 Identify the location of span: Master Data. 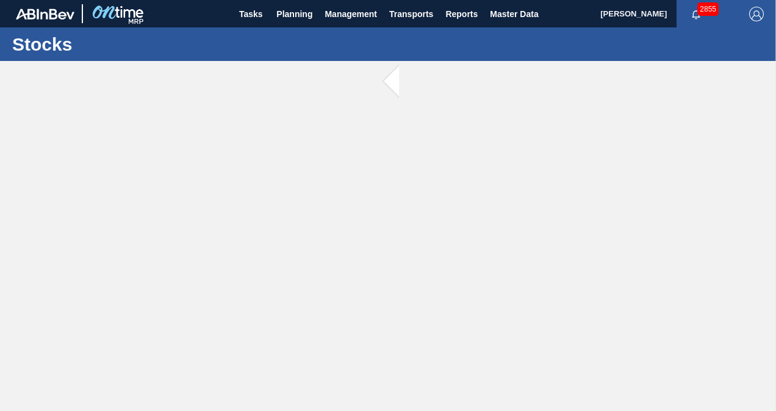
(514, 14).